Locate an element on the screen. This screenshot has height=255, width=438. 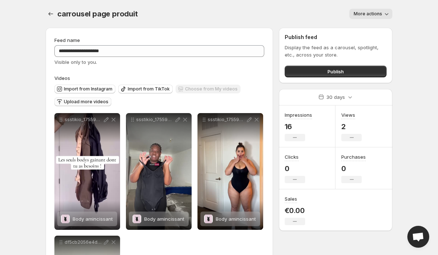
p: 30 days is located at coordinates (335, 97).